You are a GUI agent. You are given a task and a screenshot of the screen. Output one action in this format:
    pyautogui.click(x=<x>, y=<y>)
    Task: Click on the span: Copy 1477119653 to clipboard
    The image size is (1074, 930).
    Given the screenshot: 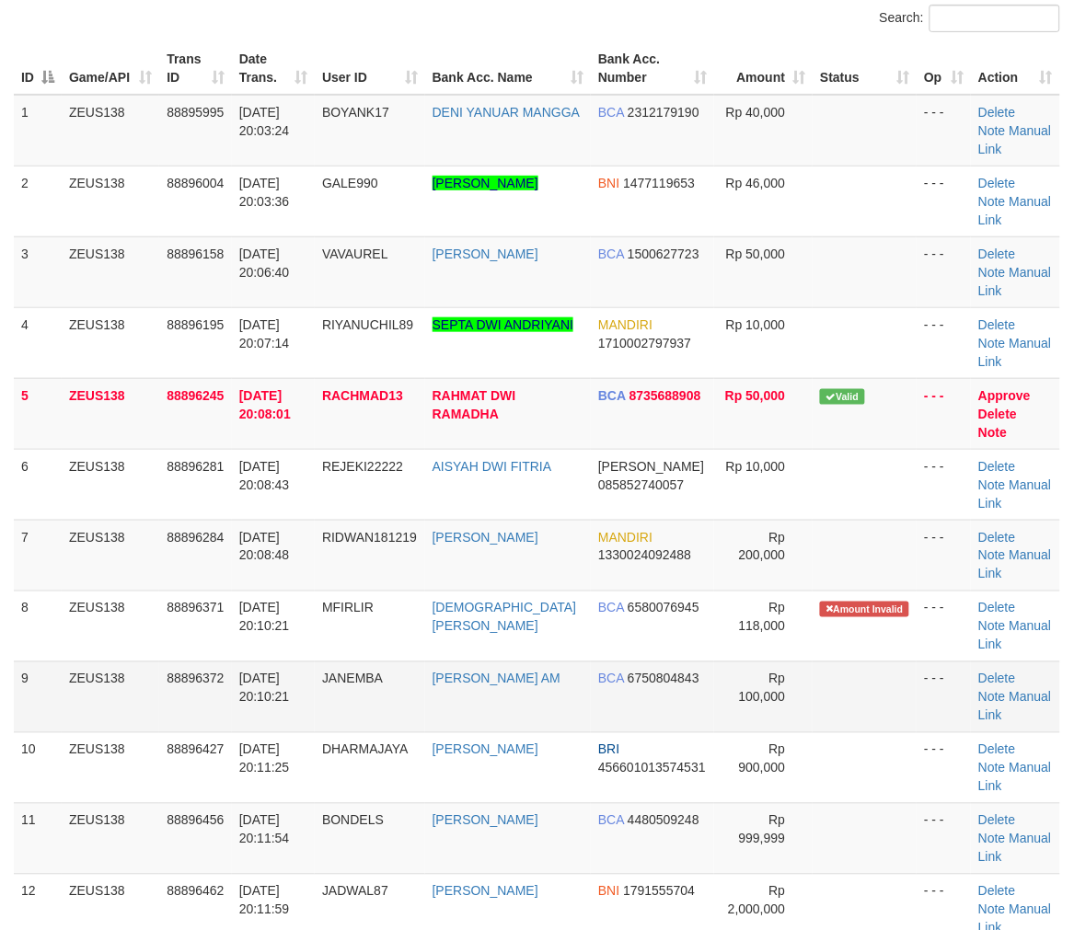 What is the action you would take?
    pyautogui.click(x=659, y=183)
    